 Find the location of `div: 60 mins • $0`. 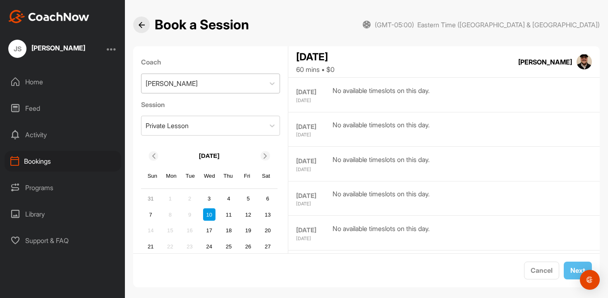

div: 60 mins • $0 is located at coordinates (315, 69).